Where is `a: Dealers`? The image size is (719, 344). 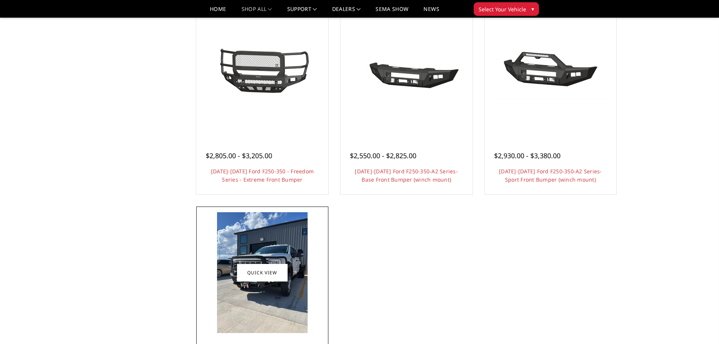 a: Dealers is located at coordinates (346, 12).